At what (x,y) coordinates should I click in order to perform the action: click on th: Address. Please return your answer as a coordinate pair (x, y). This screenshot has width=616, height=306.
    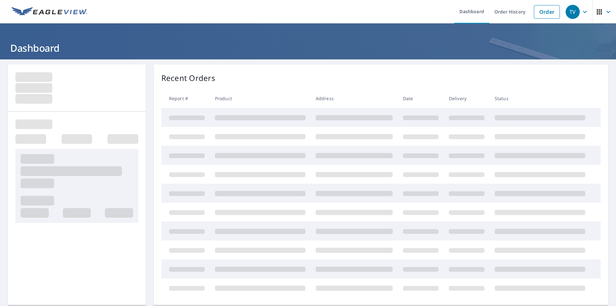
    Looking at the image, I should click on (354, 98).